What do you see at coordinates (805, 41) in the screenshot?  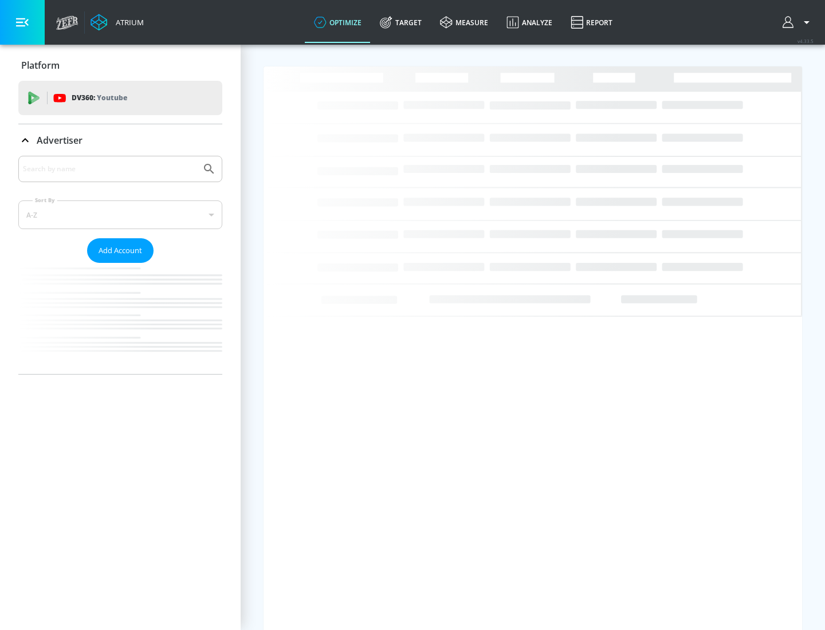 I see `span: v 4.33.5` at bounding box center [805, 41].